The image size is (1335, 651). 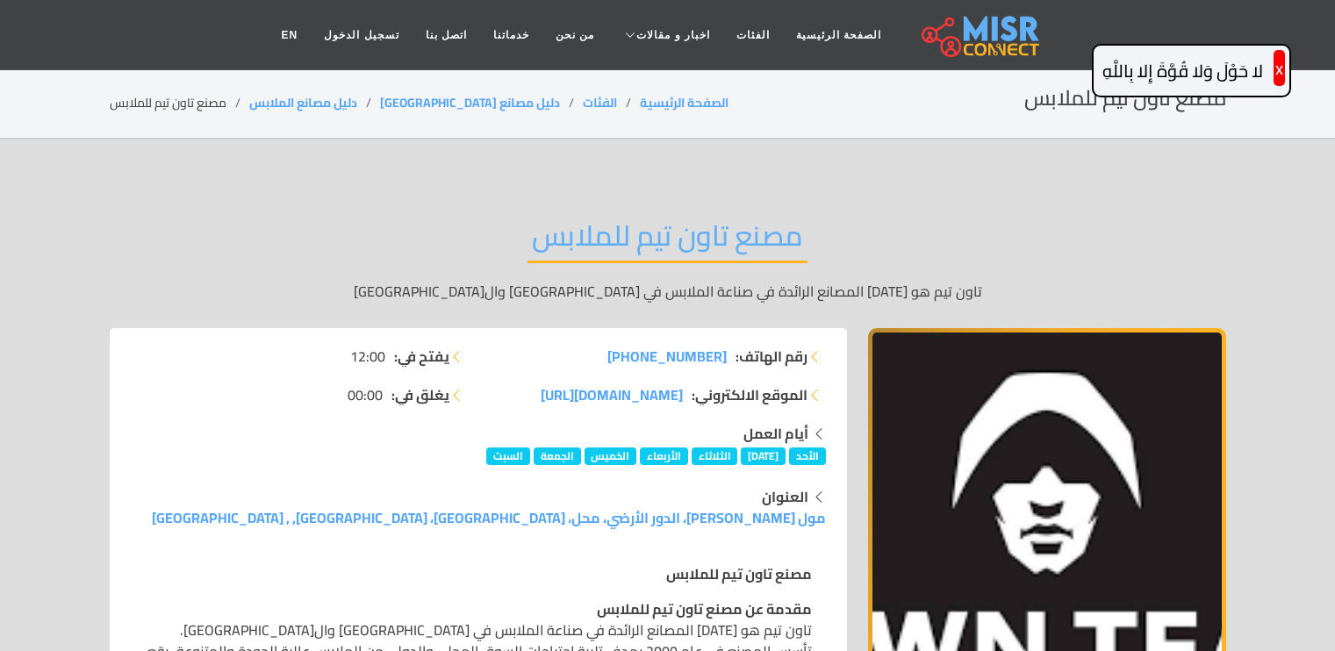 What do you see at coordinates (807, 456) in the screenshot?
I see `span: الأحد` at bounding box center [807, 456].